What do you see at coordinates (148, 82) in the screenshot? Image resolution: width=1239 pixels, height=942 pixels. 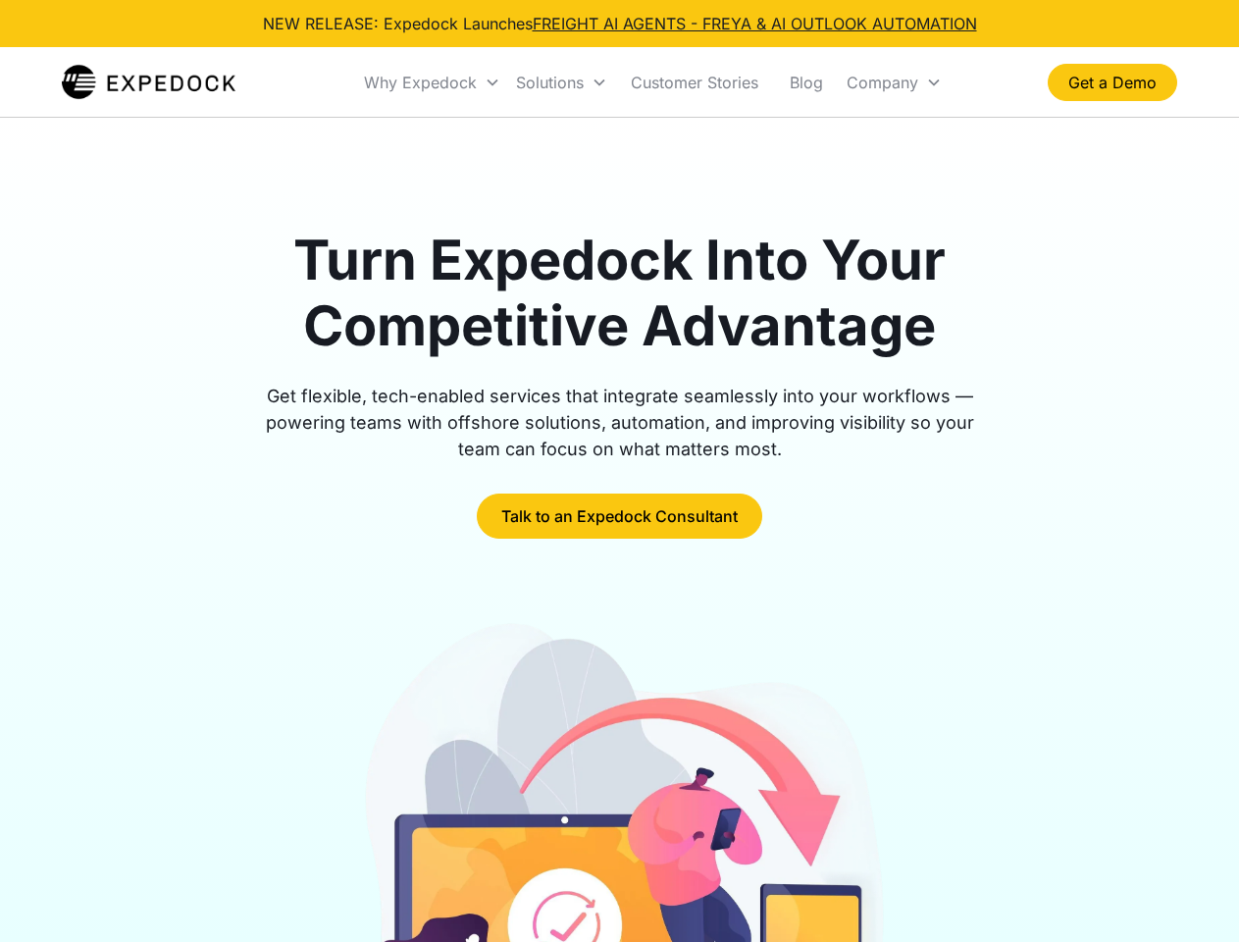 I see `a: home` at bounding box center [148, 82].